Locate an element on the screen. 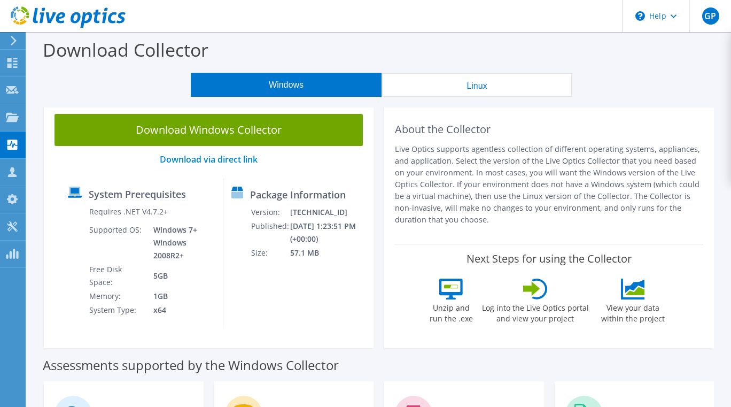 The width and height of the screenshot is (731, 407). td: Free Disk Space: is located at coordinates (117, 276).